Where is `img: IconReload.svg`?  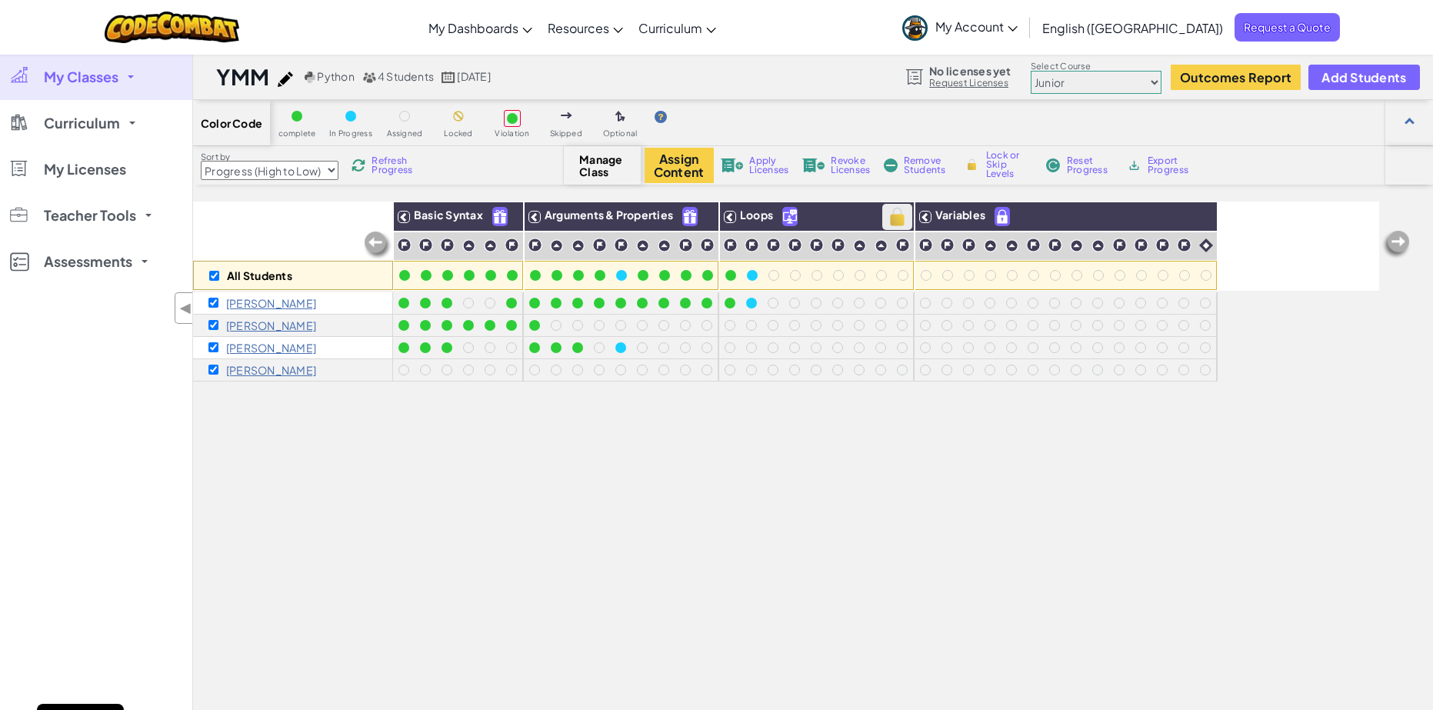
img: IconReload.svg is located at coordinates (359, 165).